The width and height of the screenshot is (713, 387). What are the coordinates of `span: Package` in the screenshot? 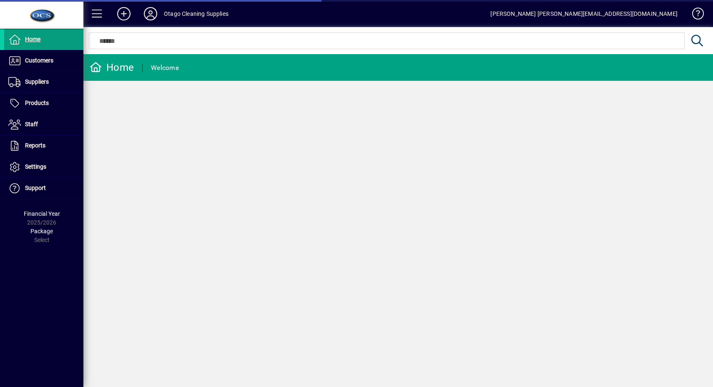 It's located at (42, 231).